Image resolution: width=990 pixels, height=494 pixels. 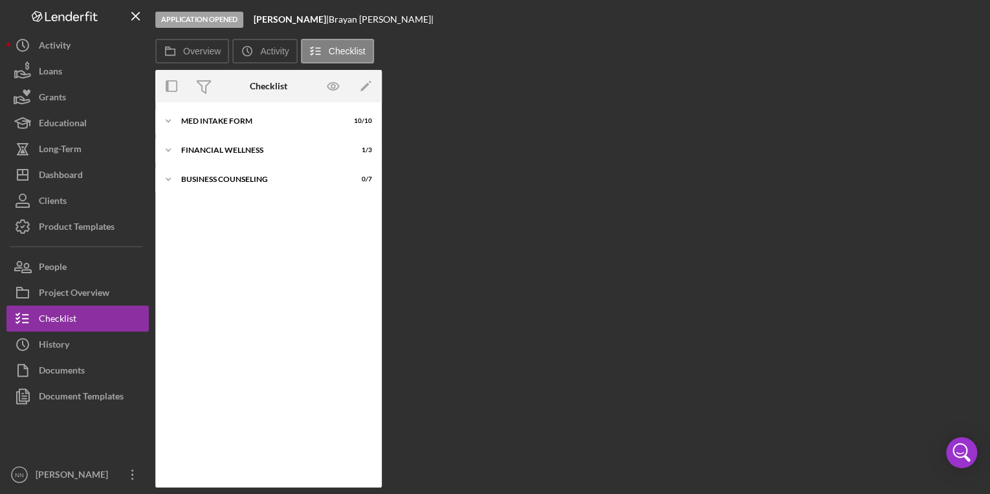 What do you see at coordinates (54, 345) in the screenshot?
I see `div: History` at bounding box center [54, 345].